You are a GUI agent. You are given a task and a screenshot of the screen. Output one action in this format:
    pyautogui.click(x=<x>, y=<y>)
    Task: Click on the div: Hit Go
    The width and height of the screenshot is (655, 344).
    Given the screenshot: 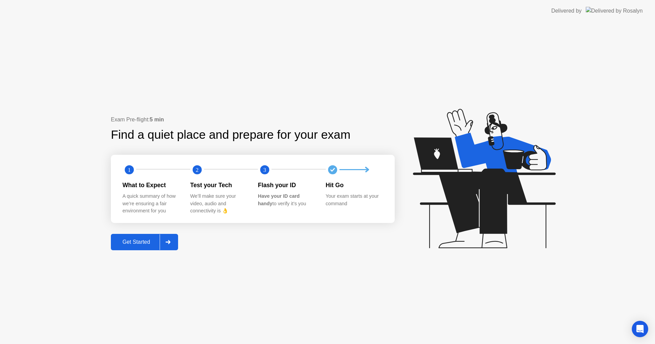 What is the action you would take?
    pyautogui.click(x=354, y=185)
    